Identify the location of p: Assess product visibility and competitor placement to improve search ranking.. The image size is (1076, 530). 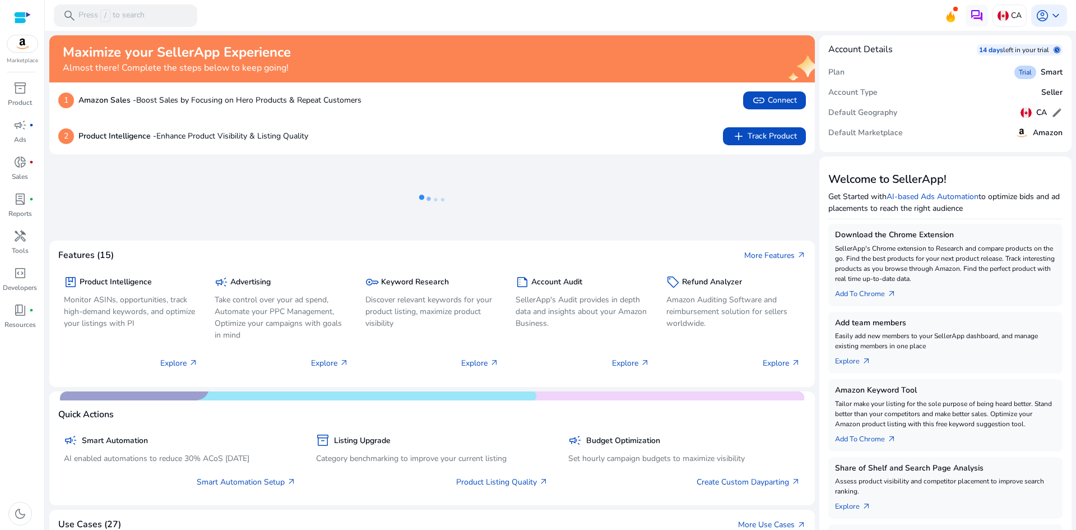
(945, 486).